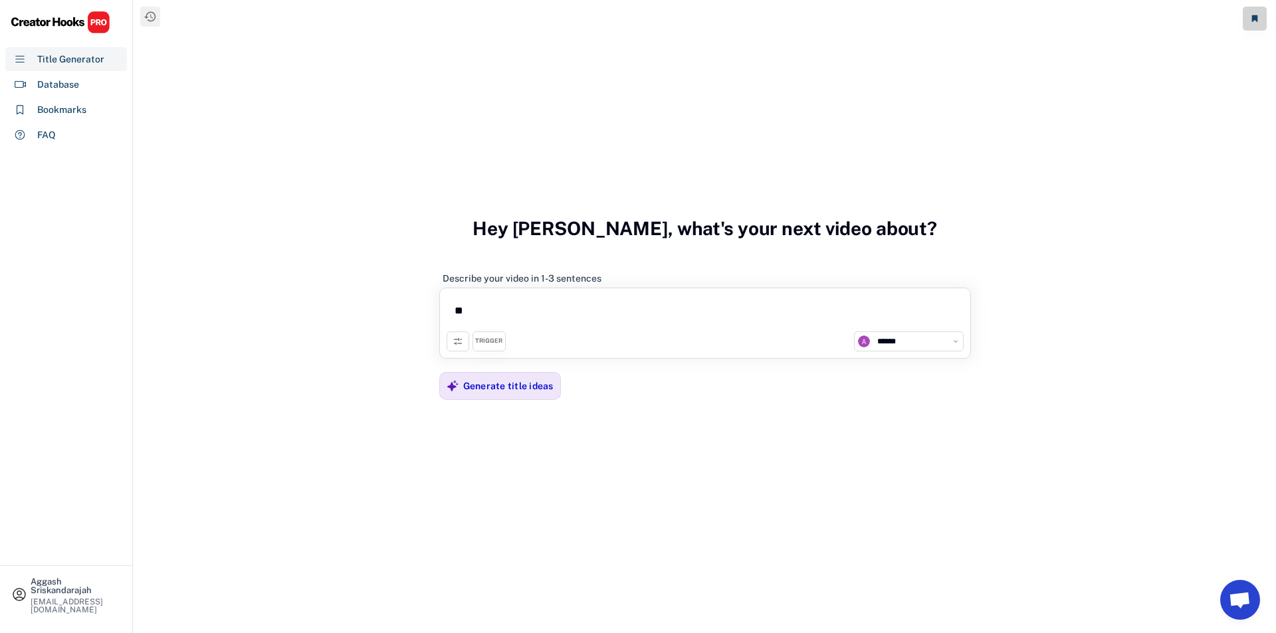 This screenshot has height=633, width=1276. What do you see at coordinates (508, 386) in the screenshot?
I see `div: Generate title ideas` at bounding box center [508, 386].